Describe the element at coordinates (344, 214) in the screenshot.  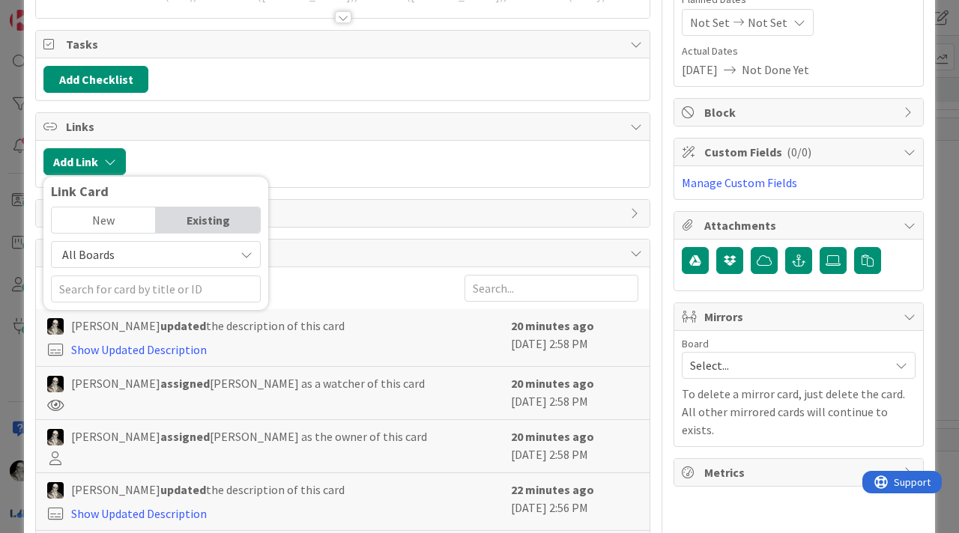
I see `span: Comments` at that location.